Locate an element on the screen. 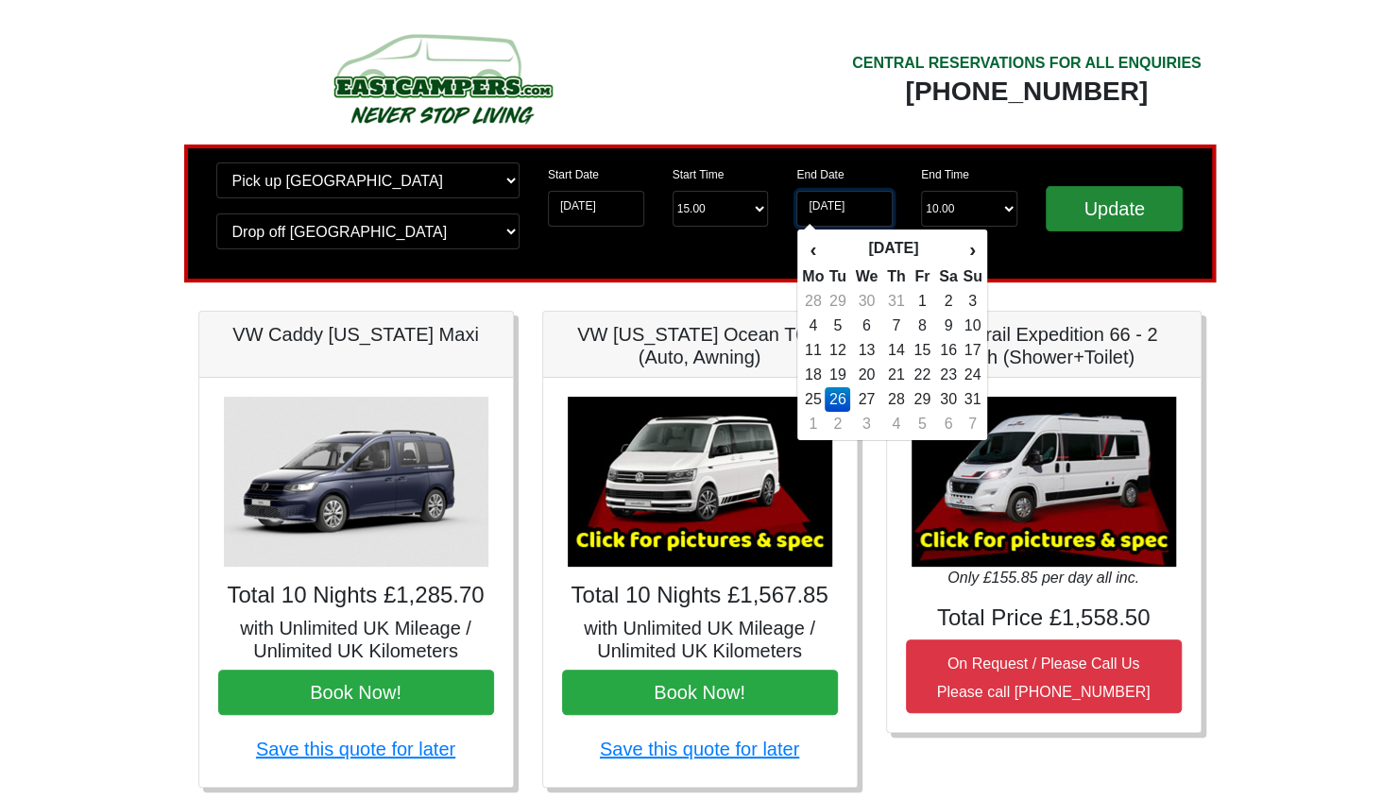  td: 17 is located at coordinates (972, 350).